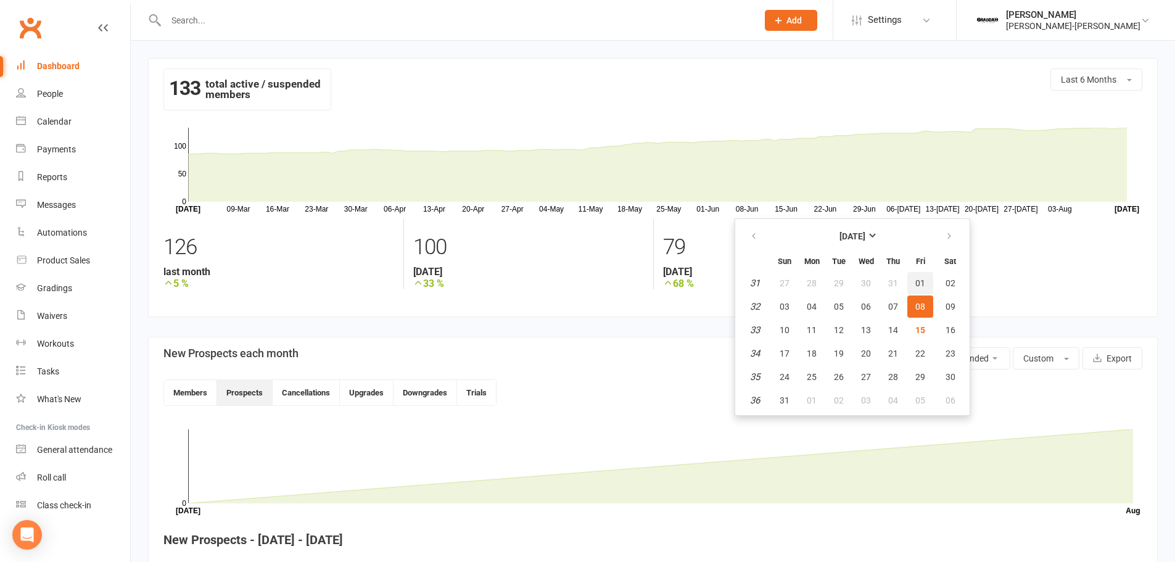 This screenshot has height=562, width=1175. What do you see at coordinates (1046, 358) in the screenshot?
I see `button: Custom` at bounding box center [1046, 358].